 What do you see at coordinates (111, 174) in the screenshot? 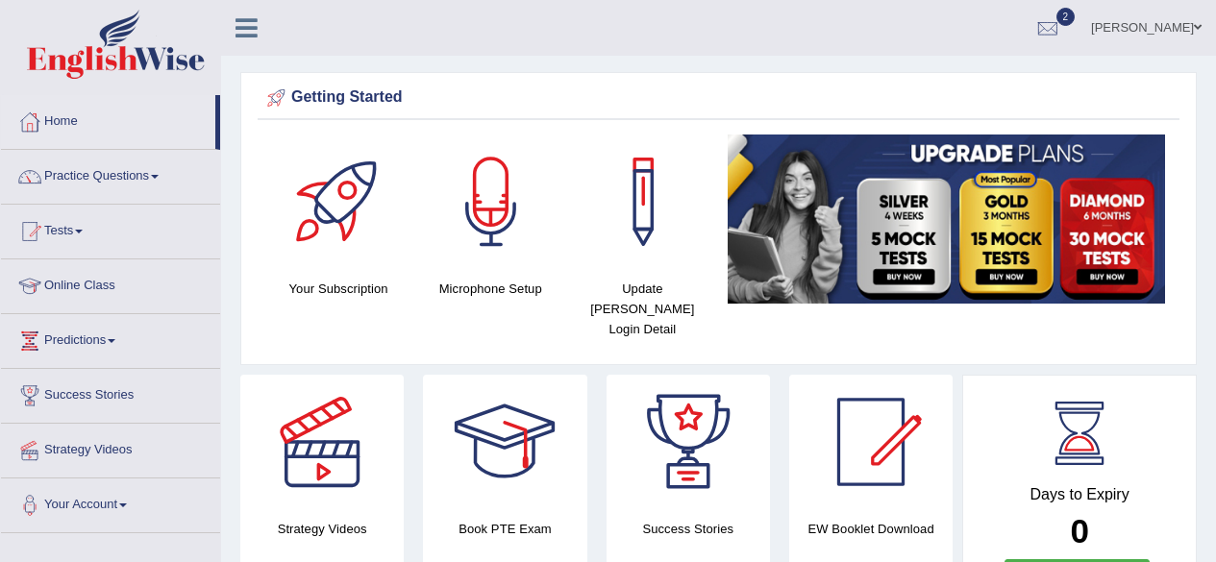
I see `a: Practice Questions` at bounding box center [111, 174].